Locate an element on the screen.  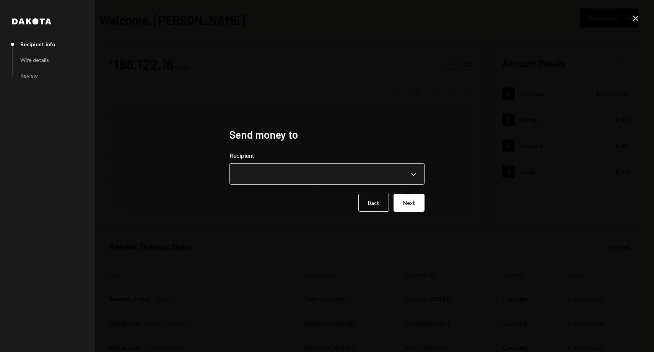
button: Next is located at coordinates (409, 203).